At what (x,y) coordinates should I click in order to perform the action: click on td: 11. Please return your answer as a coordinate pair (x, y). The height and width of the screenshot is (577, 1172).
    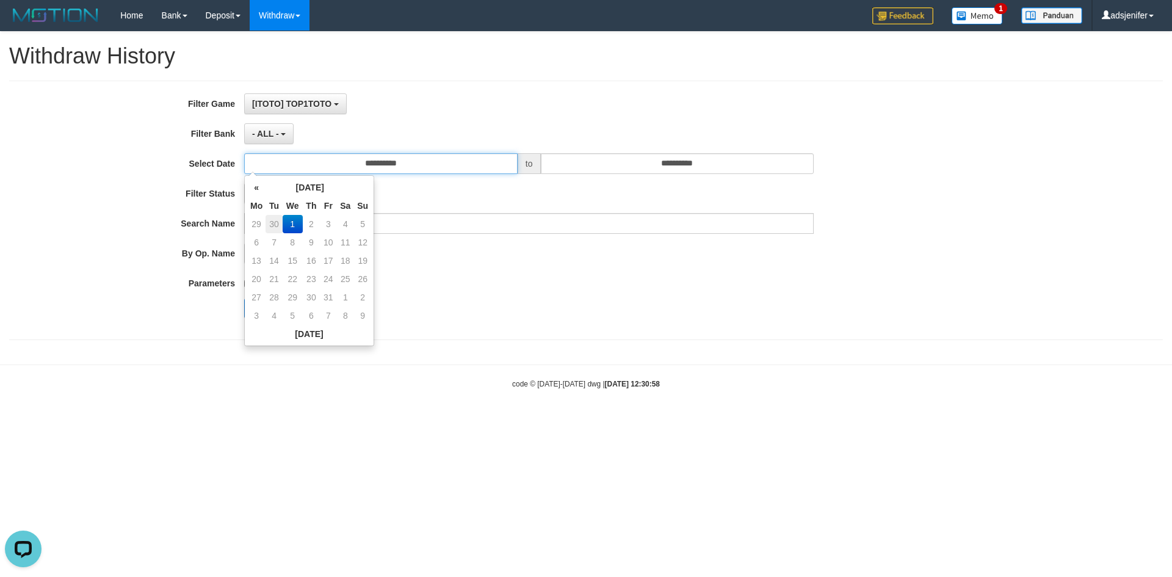
    Looking at the image, I should click on (345, 242).